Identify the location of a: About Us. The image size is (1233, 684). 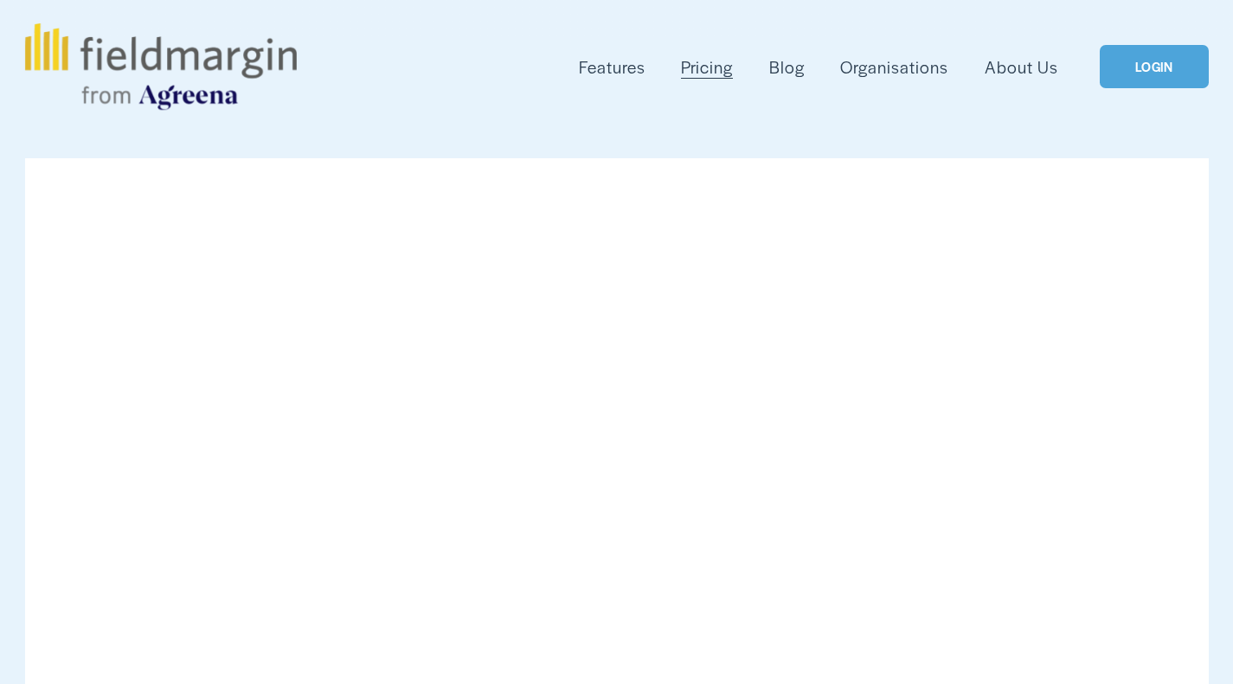
(1021, 67).